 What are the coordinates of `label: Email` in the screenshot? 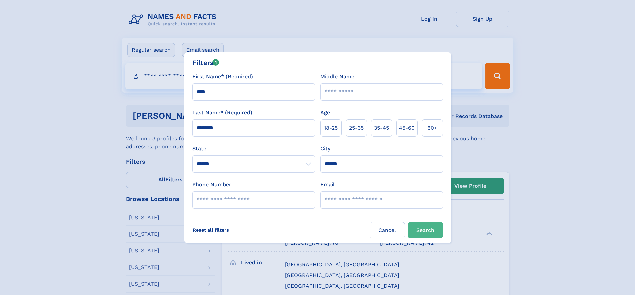 It's located at (327, 185).